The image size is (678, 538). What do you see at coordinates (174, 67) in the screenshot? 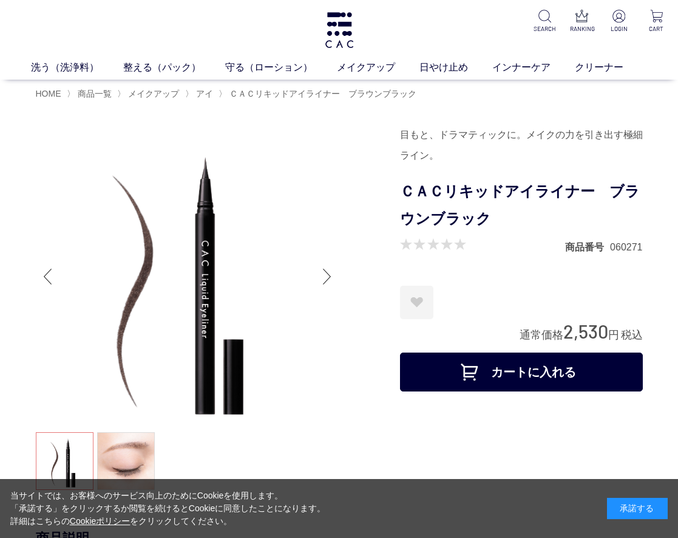
I see `a: 整える（パック）` at bounding box center [174, 67].